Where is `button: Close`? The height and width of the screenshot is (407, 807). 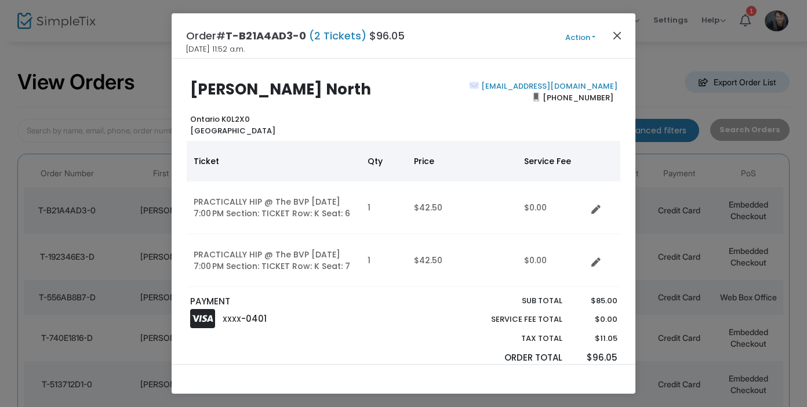 button: Close is located at coordinates (617, 35).